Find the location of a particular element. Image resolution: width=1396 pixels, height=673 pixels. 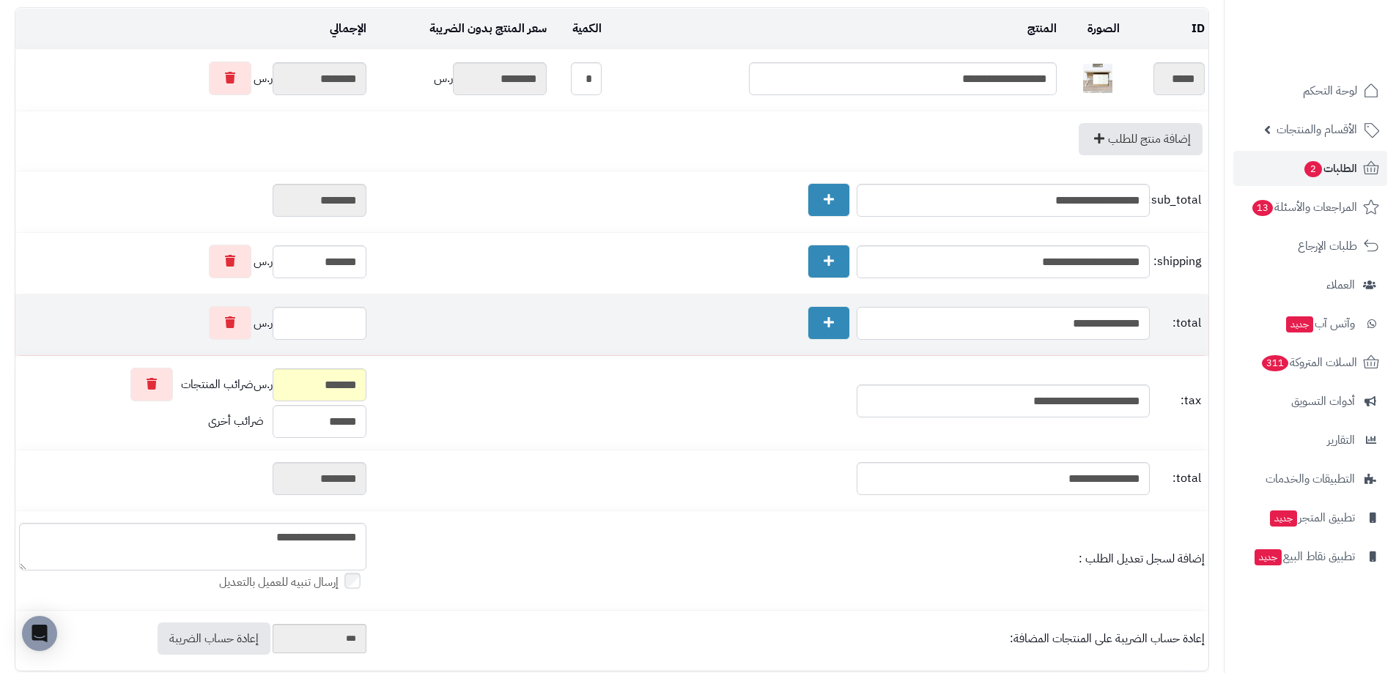

a: الطلبات2 is located at coordinates (1310, 169).